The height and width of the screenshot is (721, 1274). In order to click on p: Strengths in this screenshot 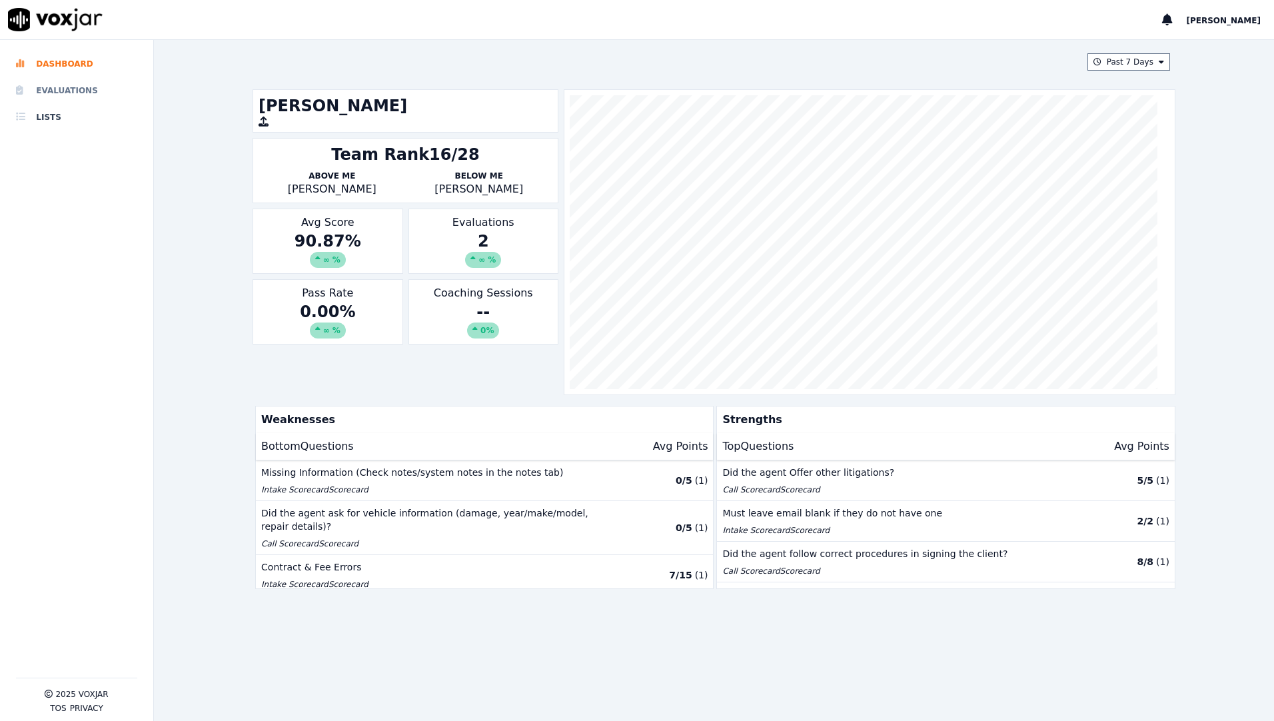, I will do `click(943, 420)`.